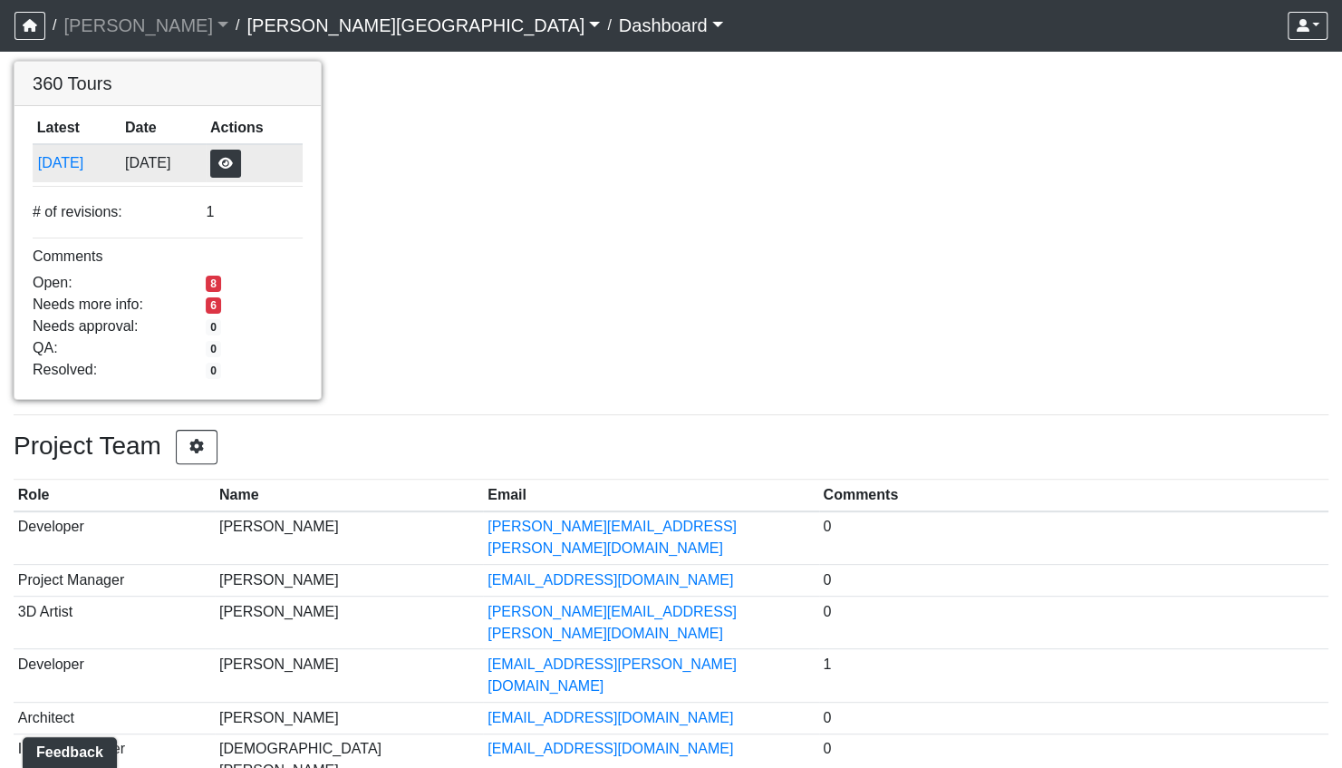 Image resolution: width=1342 pixels, height=768 pixels. Describe the element at coordinates (114, 622) in the screenshot. I see `td: 3D Artist` at that location.